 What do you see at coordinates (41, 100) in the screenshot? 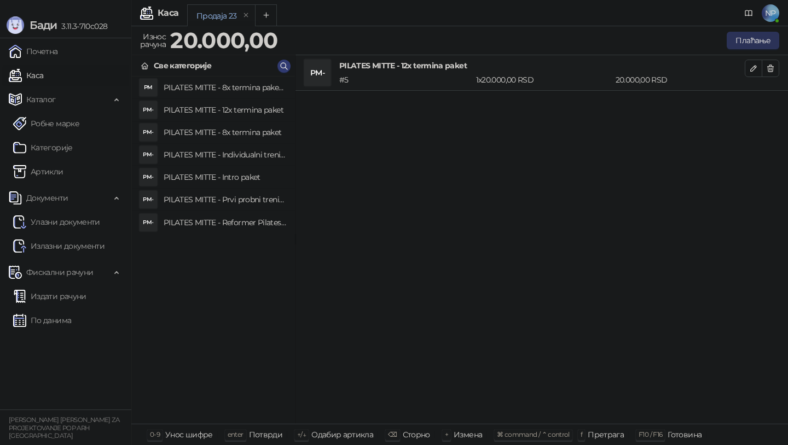
I see `span: Каталог` at bounding box center [41, 100].